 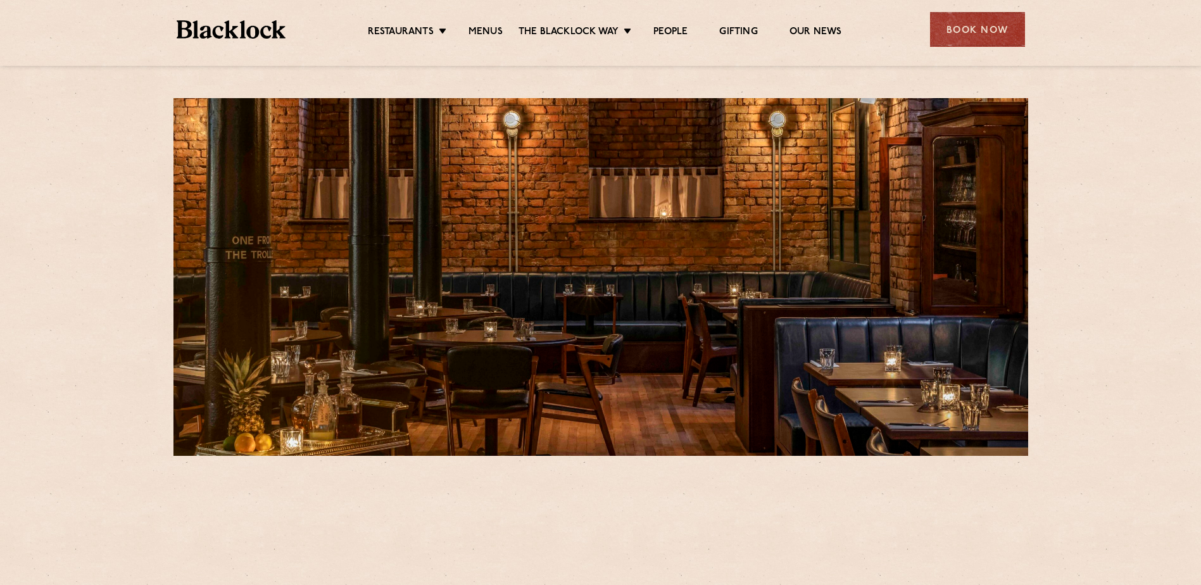 I want to click on a: Our News, so click(x=815, y=33).